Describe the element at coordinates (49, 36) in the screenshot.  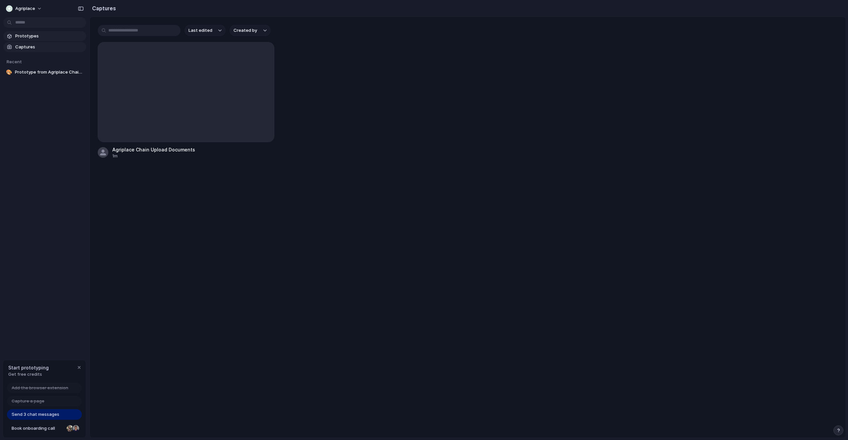
I see `span: Prototypes` at that location.